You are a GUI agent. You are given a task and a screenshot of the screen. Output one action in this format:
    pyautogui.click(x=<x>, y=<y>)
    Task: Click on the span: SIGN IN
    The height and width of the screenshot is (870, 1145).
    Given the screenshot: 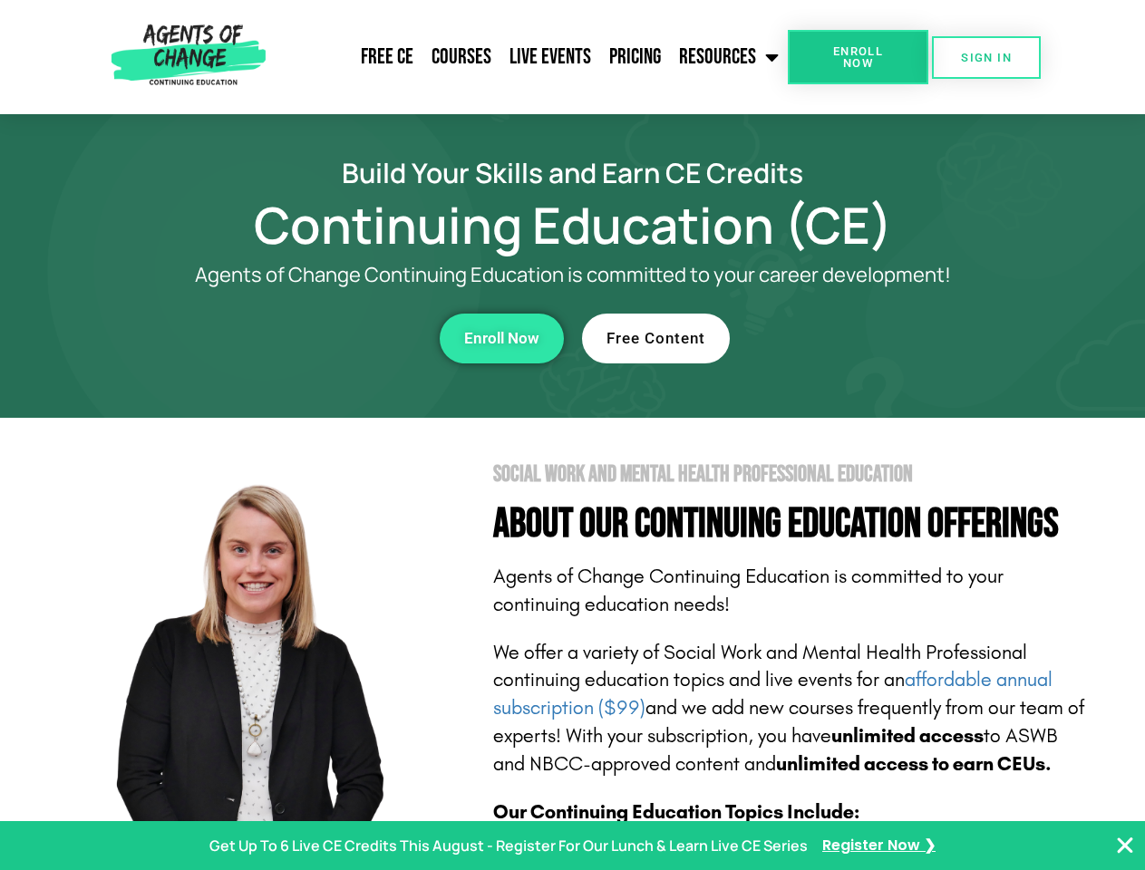 What is the action you would take?
    pyautogui.click(x=986, y=57)
    